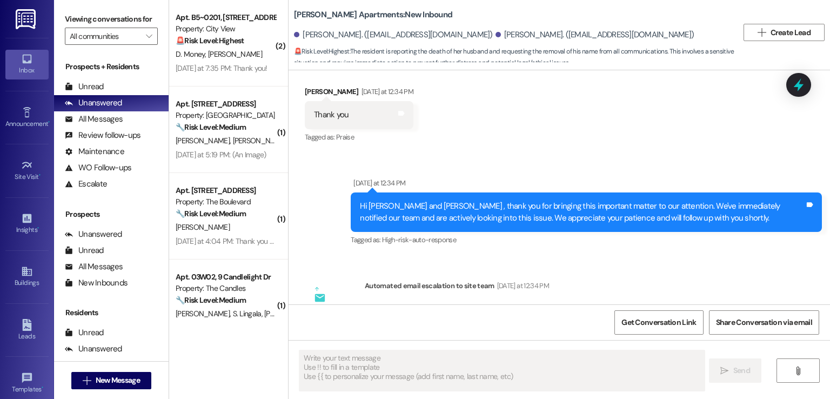 The height and width of the screenshot is (399, 830). What do you see at coordinates (111, 19) in the screenshot?
I see `label: Viewing conversations for` at bounding box center [111, 19].